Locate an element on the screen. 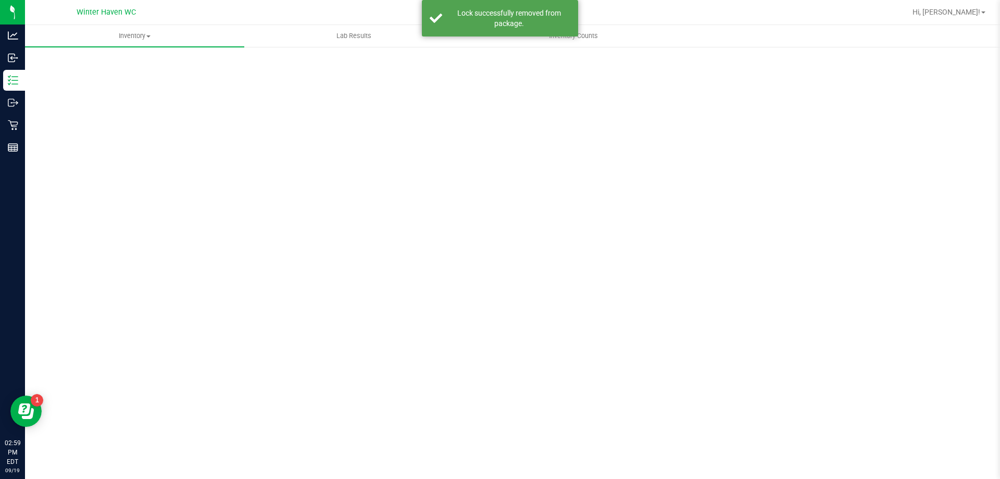 Image resolution: width=1000 pixels, height=479 pixels. span: Winter Haven WC is located at coordinates (106, 12).